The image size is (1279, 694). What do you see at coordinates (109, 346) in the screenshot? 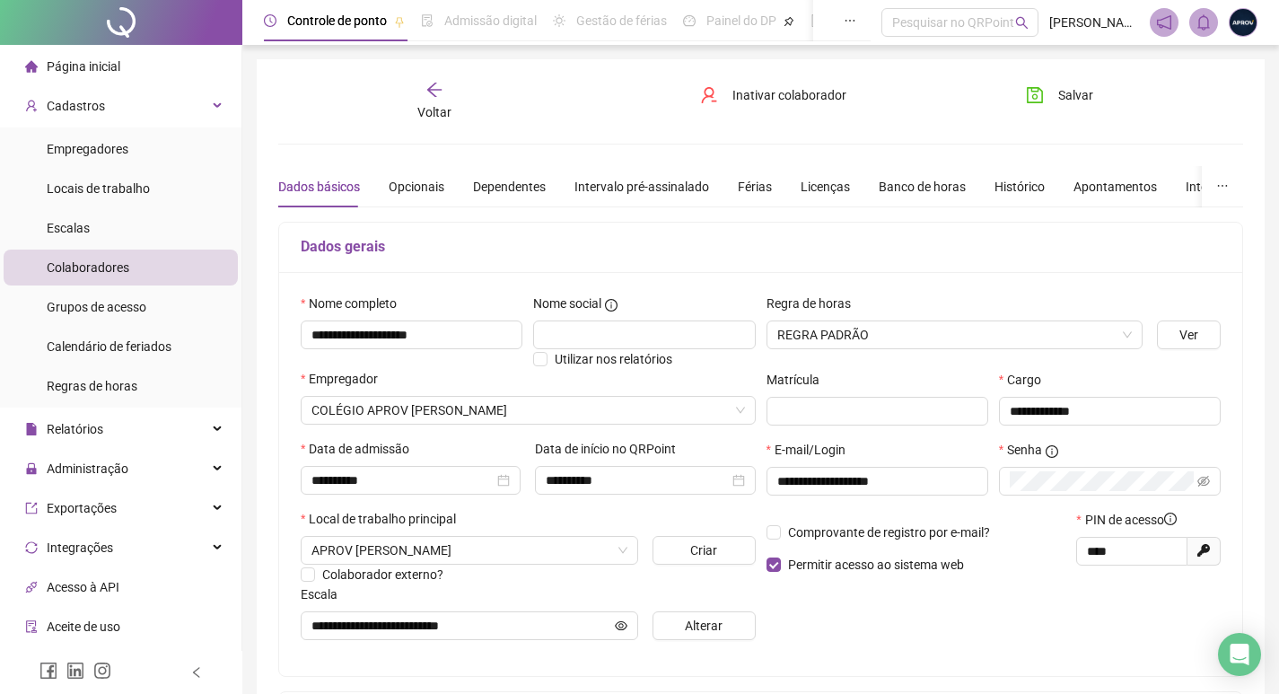
I see `span: Calendário de feriados` at bounding box center [109, 346].